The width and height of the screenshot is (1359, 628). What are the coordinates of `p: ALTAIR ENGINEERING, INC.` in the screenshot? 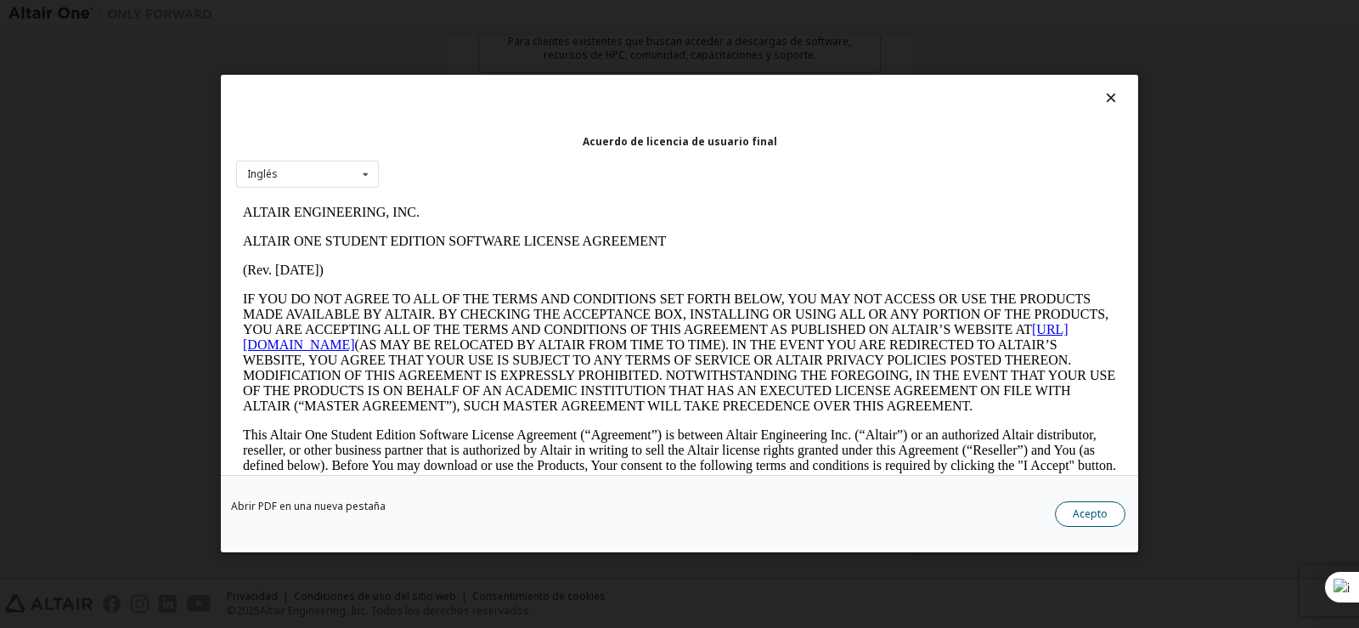 It's located at (443, 14).